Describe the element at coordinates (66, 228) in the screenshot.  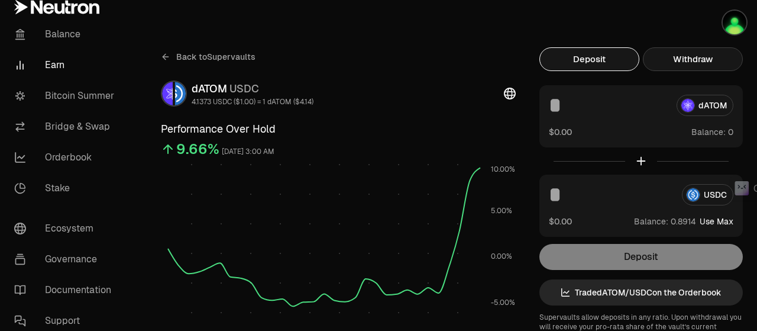
I see `a: Ecosystem` at that location.